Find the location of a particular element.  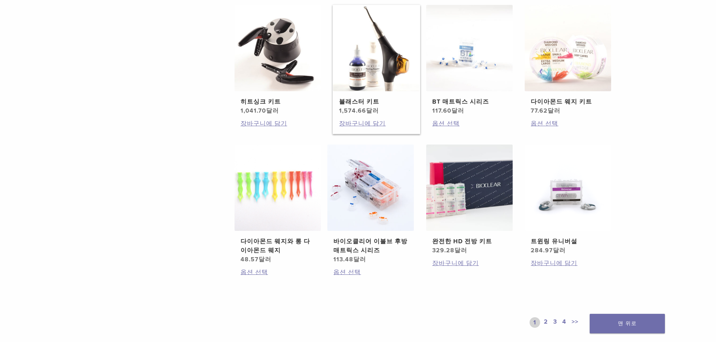

font: 3 is located at coordinates (555, 322).